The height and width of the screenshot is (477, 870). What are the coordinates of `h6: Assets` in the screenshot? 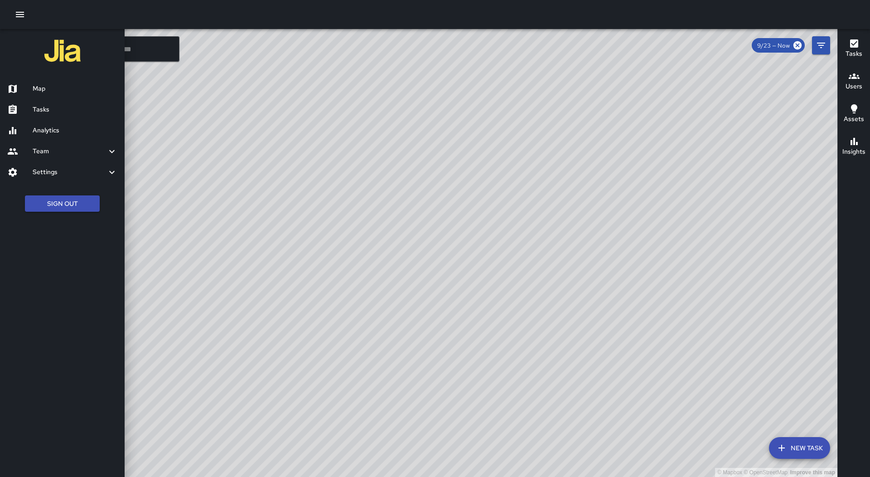 It's located at (854, 119).